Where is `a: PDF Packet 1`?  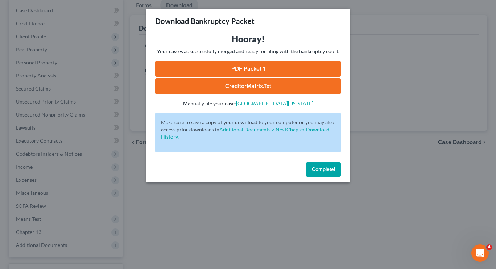
a: PDF Packet 1 is located at coordinates (248, 69).